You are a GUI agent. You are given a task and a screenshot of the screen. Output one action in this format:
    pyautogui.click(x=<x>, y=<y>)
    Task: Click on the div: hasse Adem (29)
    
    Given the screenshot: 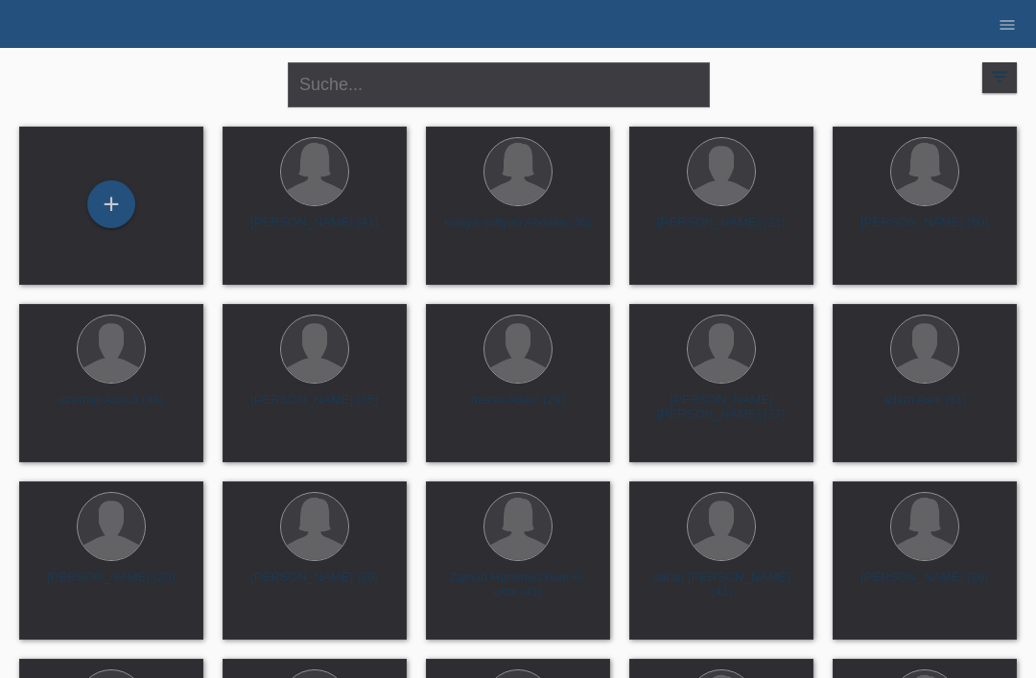 What is the action you would take?
    pyautogui.click(x=518, y=408)
    